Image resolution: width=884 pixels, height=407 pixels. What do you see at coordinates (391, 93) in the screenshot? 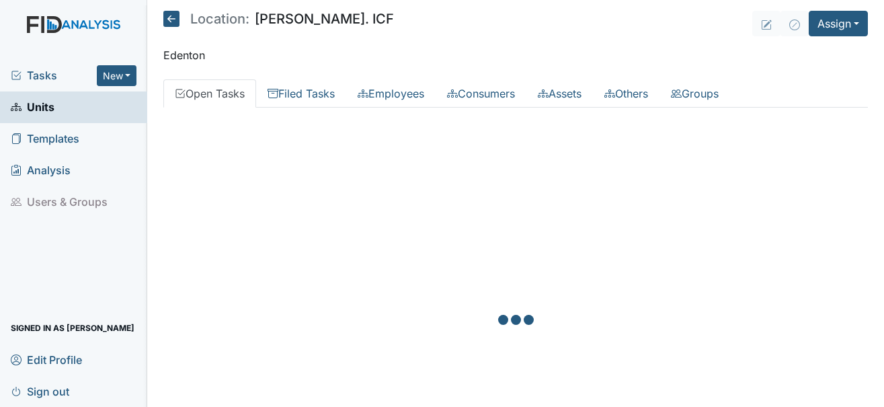
I see `a: Employees` at bounding box center [391, 93].